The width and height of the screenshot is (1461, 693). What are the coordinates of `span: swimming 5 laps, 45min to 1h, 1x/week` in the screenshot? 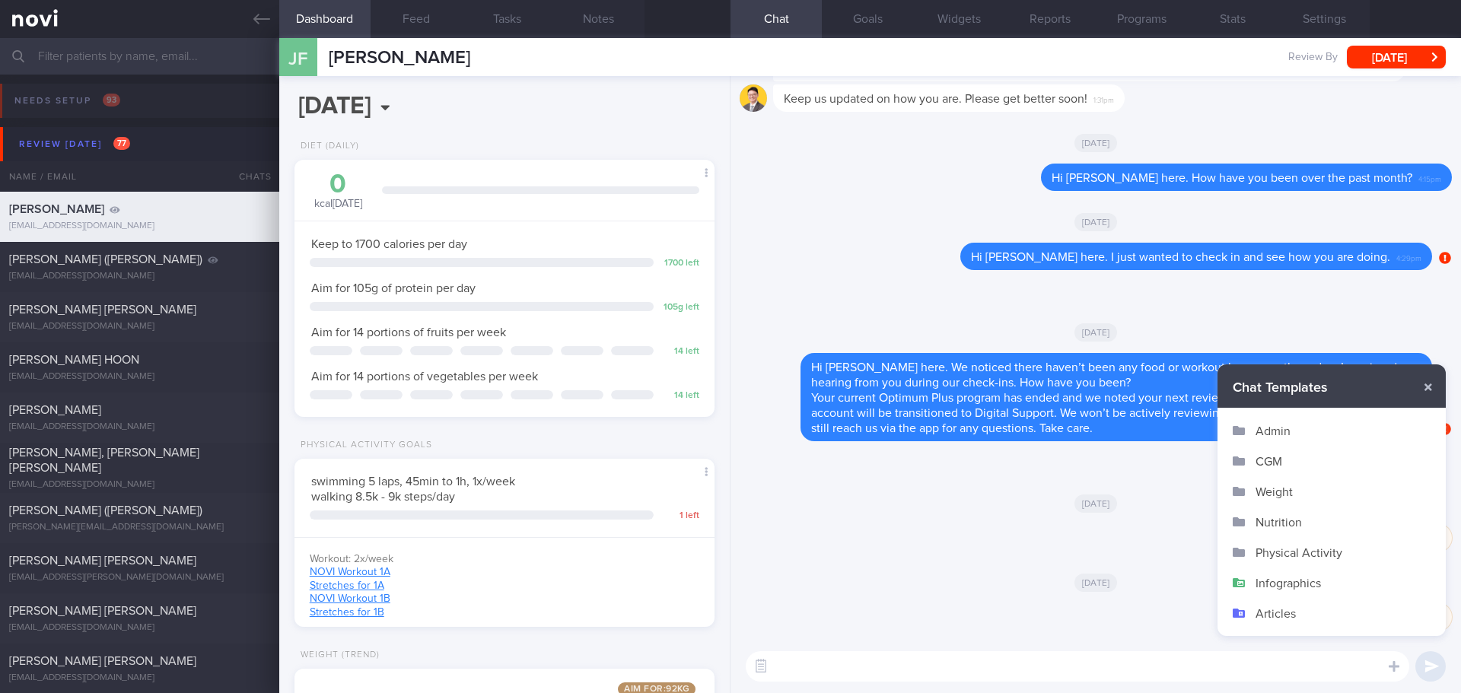 It's located at (413, 482).